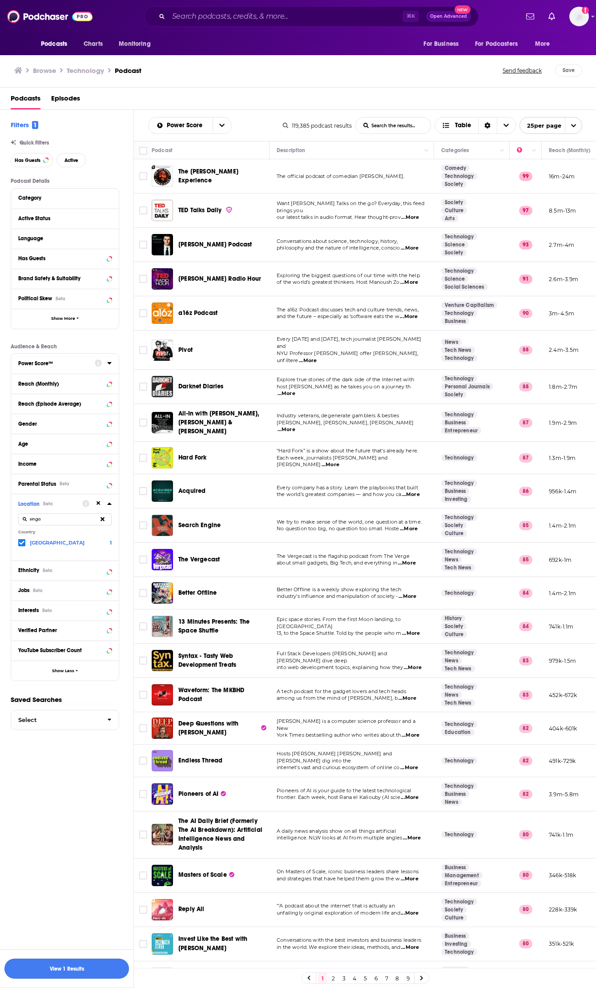 This screenshot has width=596, height=988. What do you see at coordinates (410, 248) in the screenshot?
I see `span: ...More` at bounding box center [410, 248].